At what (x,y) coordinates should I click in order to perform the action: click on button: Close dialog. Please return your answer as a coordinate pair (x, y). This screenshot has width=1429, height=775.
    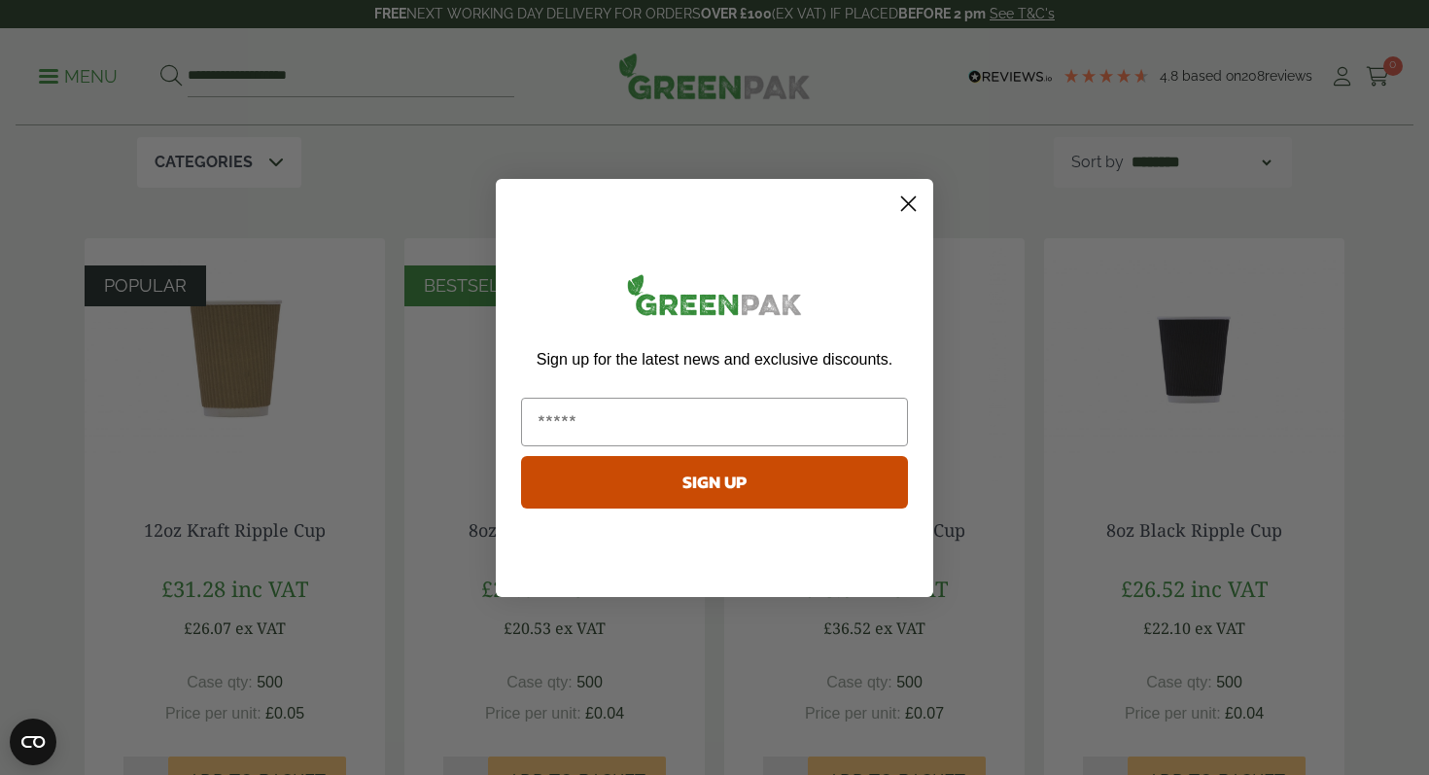
    Looking at the image, I should click on (908, 203).